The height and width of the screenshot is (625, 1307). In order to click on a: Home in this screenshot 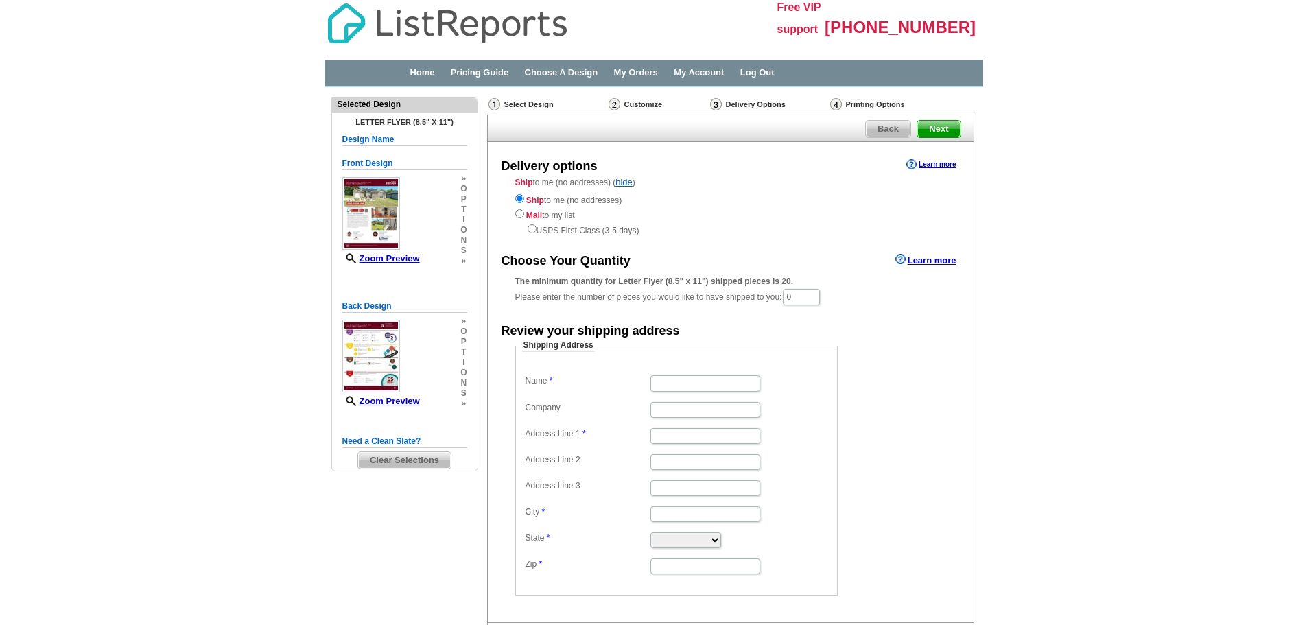, I will do `click(422, 72)`.